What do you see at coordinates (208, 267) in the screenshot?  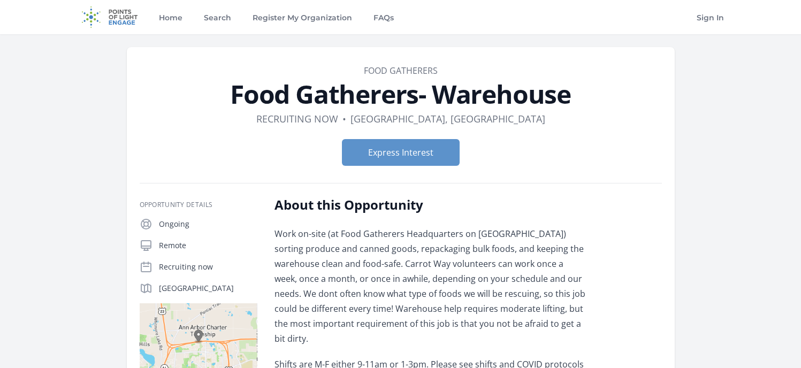 I see `p: Recruiting now` at bounding box center [208, 267].